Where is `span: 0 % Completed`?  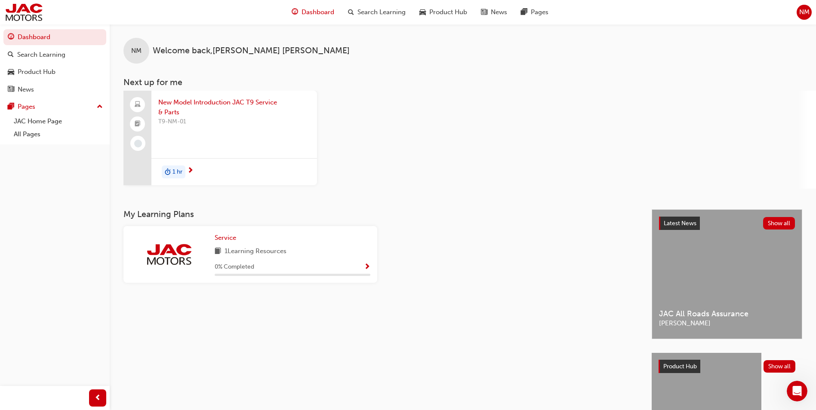
span: 0 % Completed is located at coordinates (234, 267).